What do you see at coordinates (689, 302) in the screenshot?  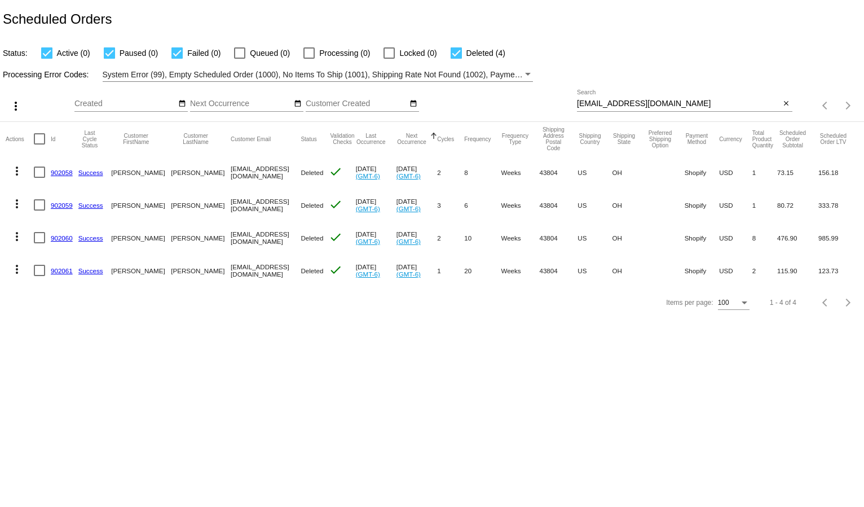 I see `div: Items per page:` at bounding box center [689, 302].